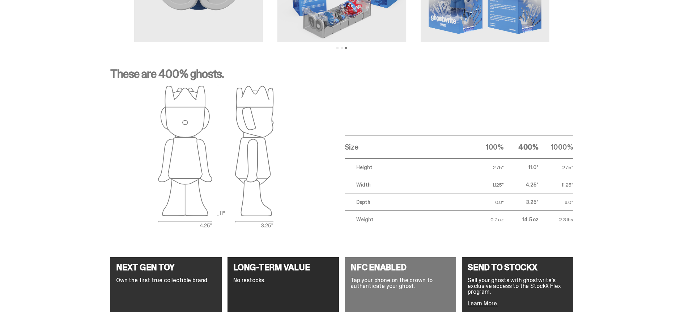  What do you see at coordinates (407, 219) in the screenshot?
I see `td: Weight` at bounding box center [407, 219].